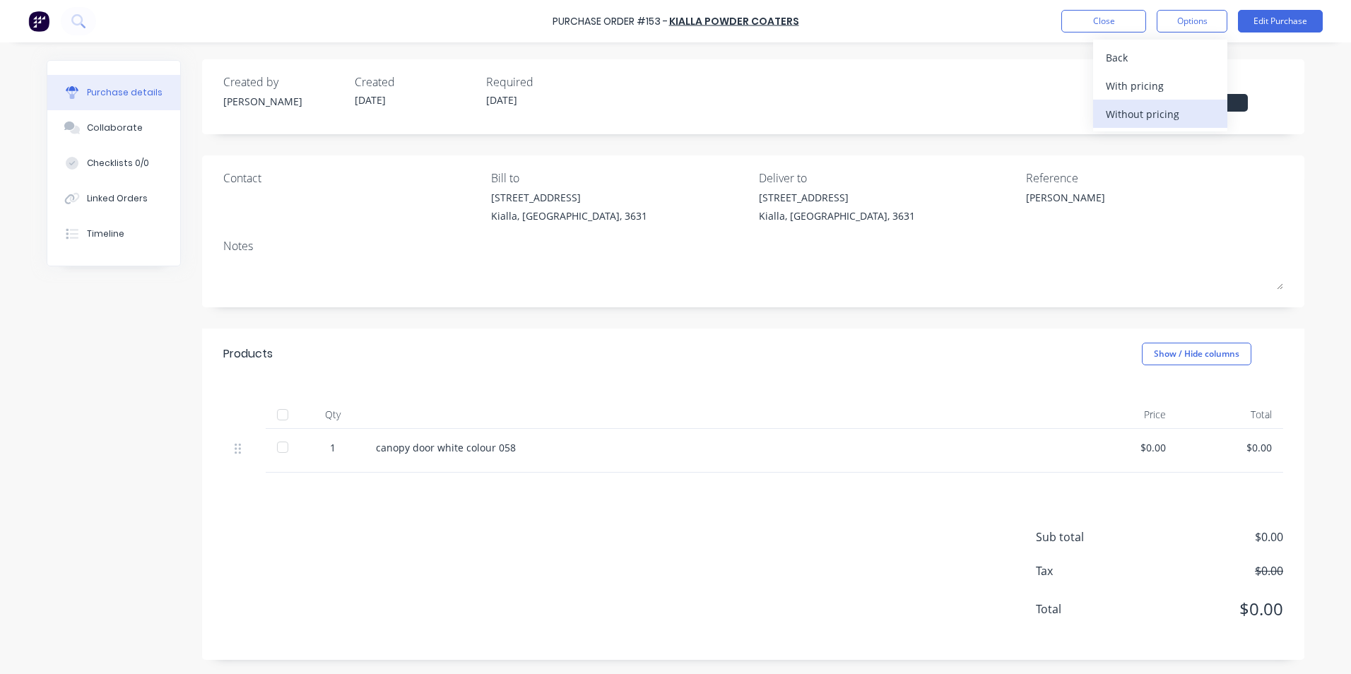 The image size is (1351, 674). Describe the element at coordinates (114, 199) in the screenshot. I see `button: Linked Orders` at that location.